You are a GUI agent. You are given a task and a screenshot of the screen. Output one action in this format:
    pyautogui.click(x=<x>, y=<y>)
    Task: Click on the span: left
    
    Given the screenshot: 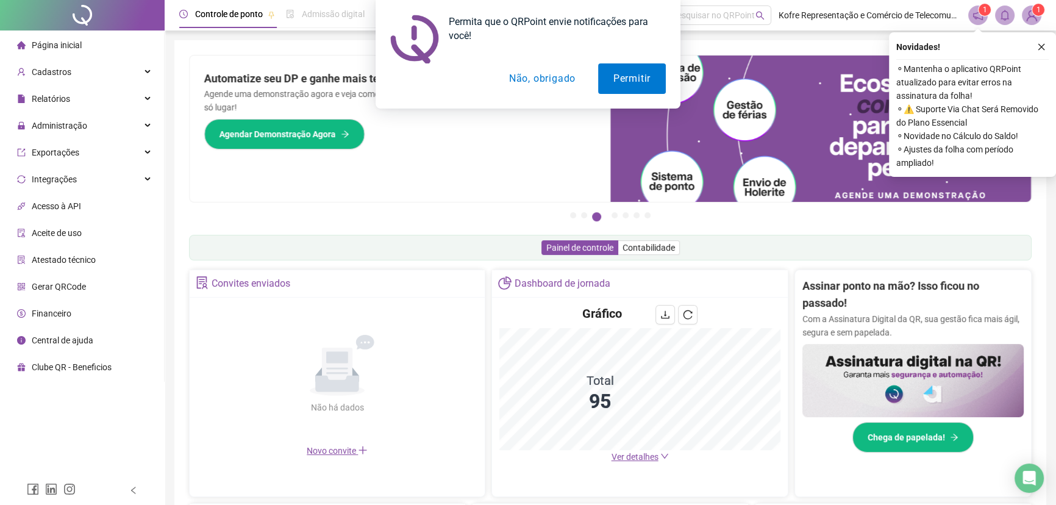 What is the action you would take?
    pyautogui.click(x=133, y=490)
    